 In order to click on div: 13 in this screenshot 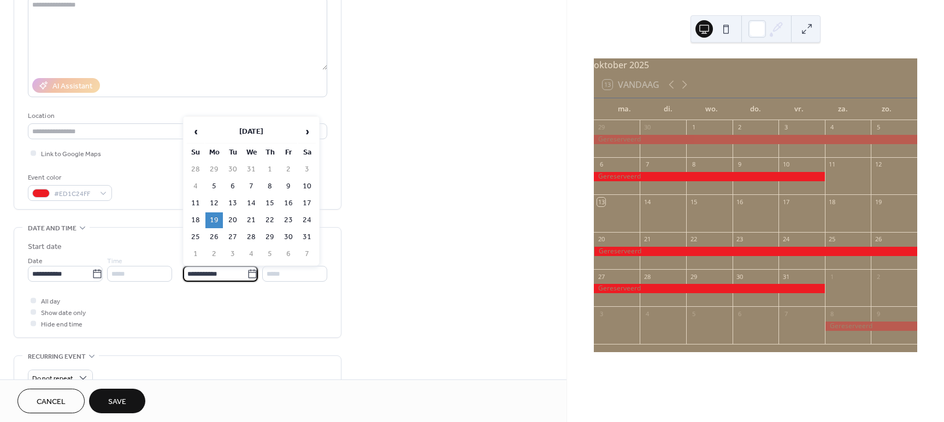, I will do `click(601, 202)`.